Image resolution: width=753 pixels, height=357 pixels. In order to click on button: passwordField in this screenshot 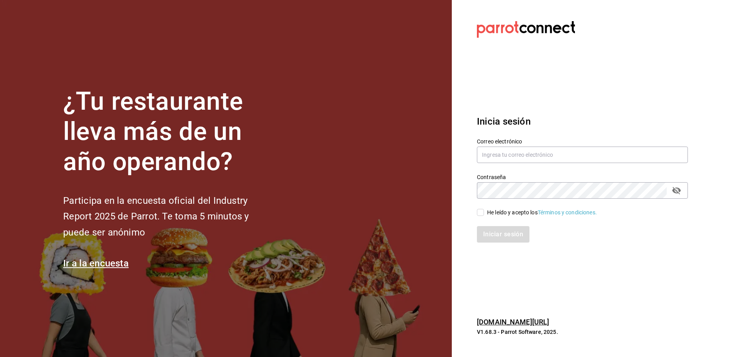, I will do `click(676, 190)`.